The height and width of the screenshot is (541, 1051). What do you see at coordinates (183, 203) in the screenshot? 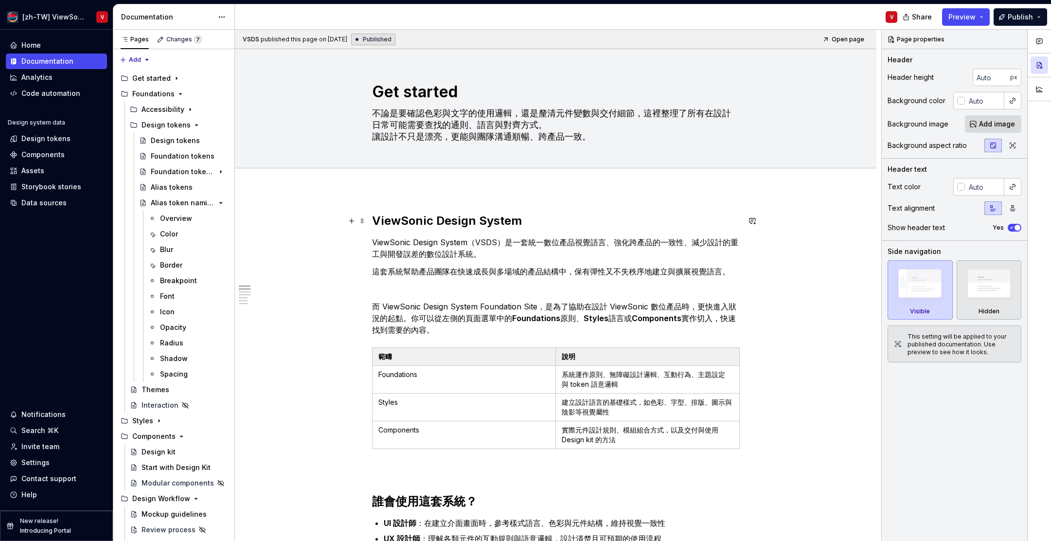
I see `div: Alias token naming & usage` at bounding box center [183, 203].